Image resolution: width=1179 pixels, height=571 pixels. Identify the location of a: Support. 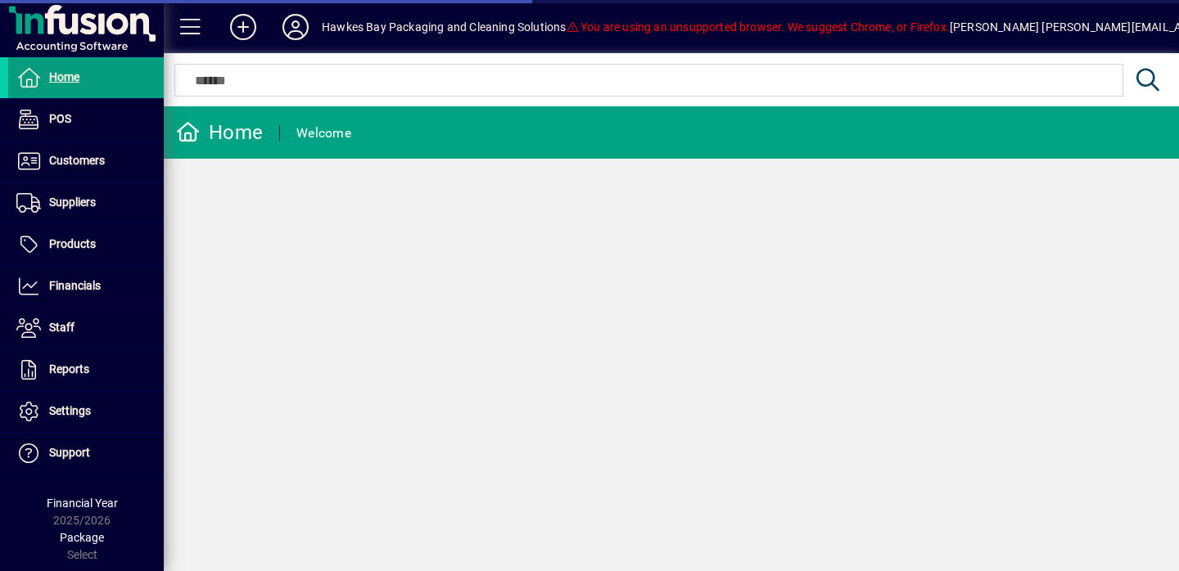
(86, 453).